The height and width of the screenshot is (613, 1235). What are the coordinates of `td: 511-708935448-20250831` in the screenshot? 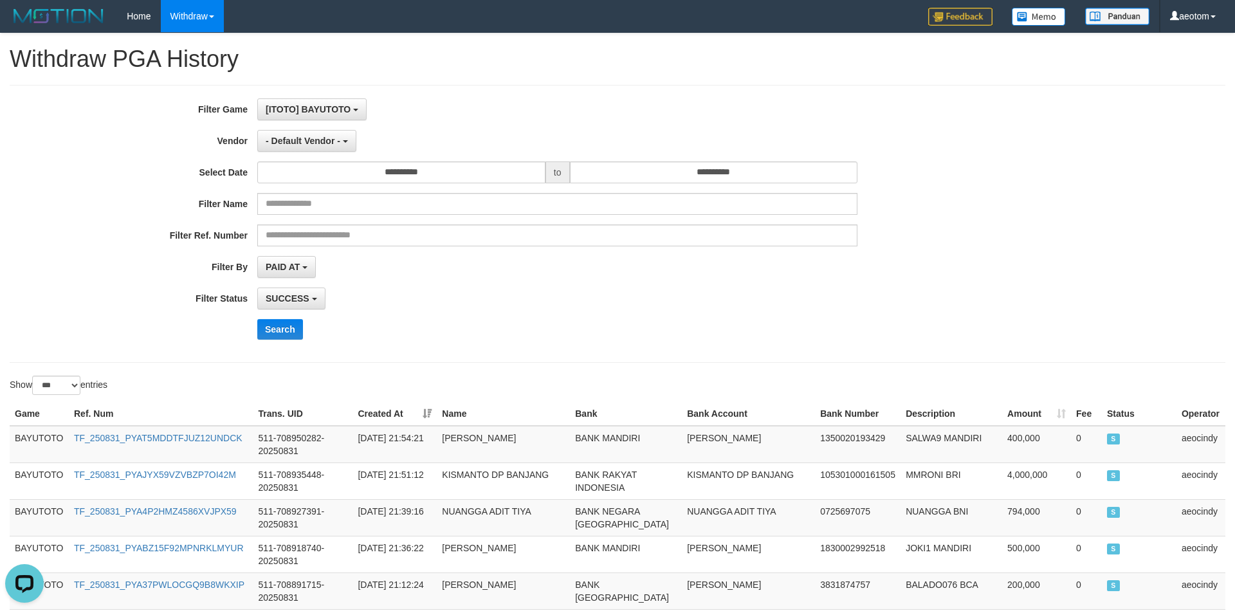 It's located at (303, 481).